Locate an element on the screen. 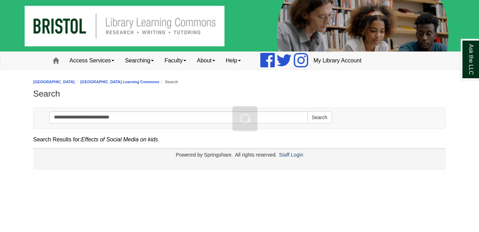 The height and width of the screenshot is (232, 479). a: My Library Account is located at coordinates (338, 61).